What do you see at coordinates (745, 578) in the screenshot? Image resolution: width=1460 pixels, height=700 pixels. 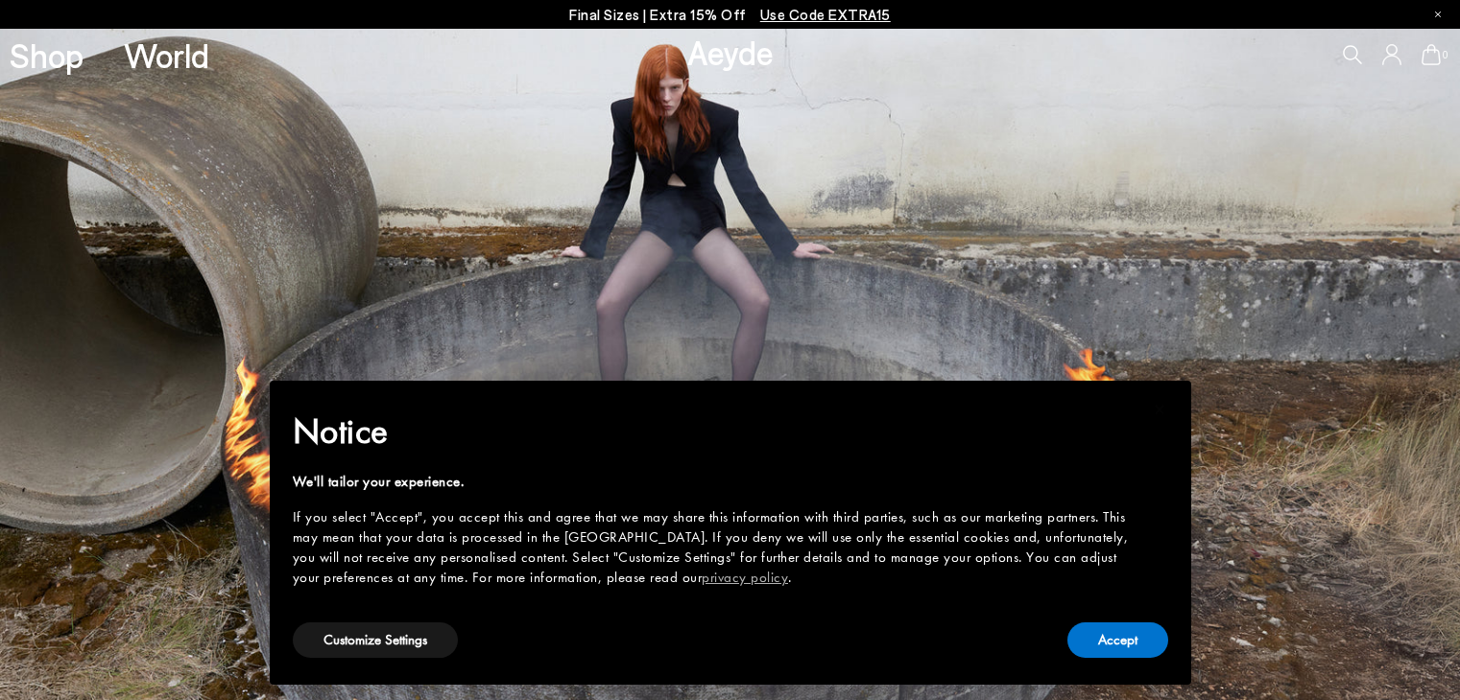 I see `a: privacy policy` at bounding box center [745, 578].